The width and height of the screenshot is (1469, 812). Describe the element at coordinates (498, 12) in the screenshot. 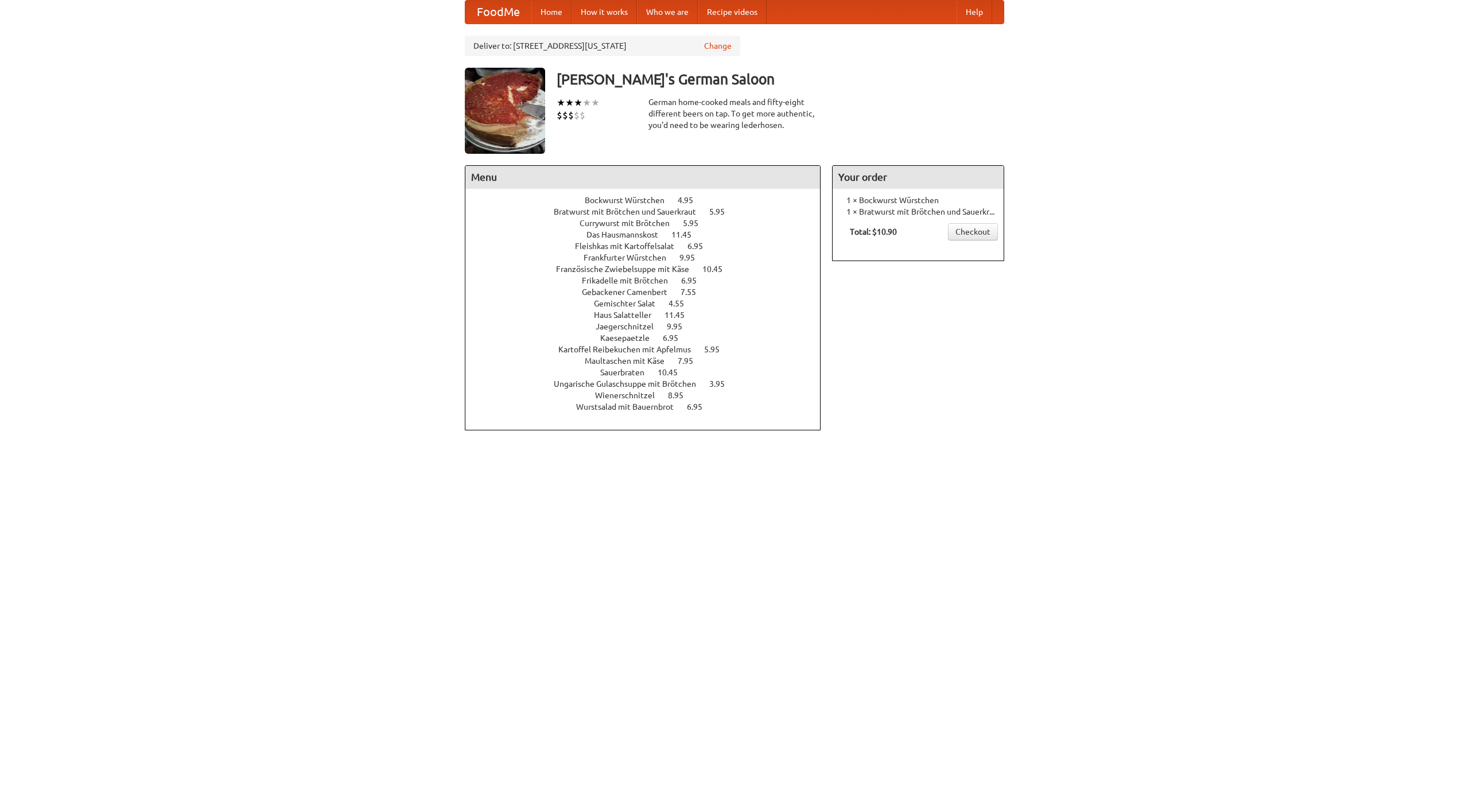

I see `a: FoodMe` at that location.